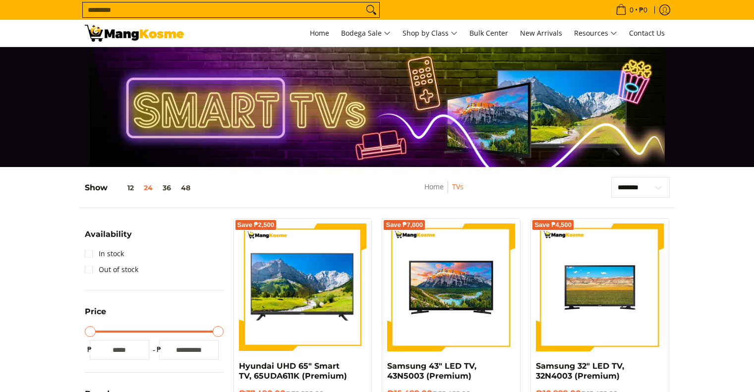 The width and height of the screenshot is (754, 392). Describe the element at coordinates (140, 188) in the screenshot. I see `h5: Show` at that location.